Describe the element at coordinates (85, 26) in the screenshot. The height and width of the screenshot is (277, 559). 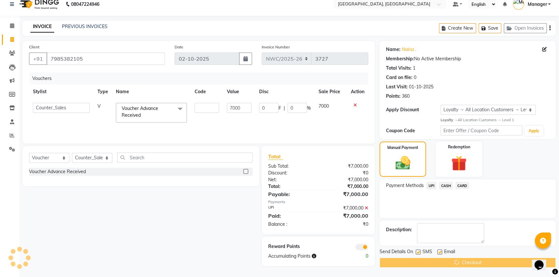
I see `a: PREVIOUS INVOICES` at that location.